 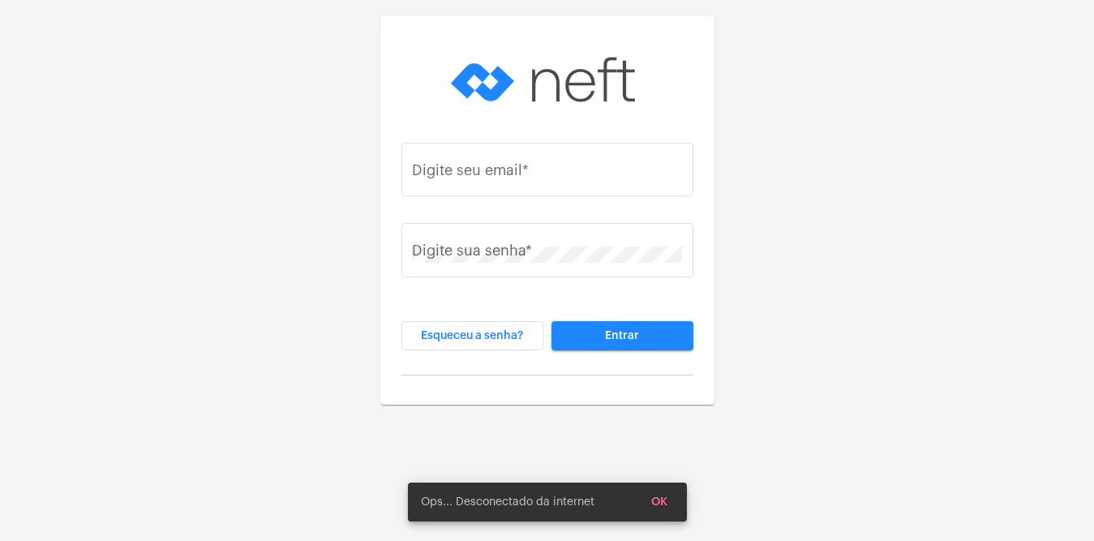 What do you see at coordinates (472, 336) in the screenshot?
I see `button: Esqueceu a senha?` at bounding box center [472, 336].